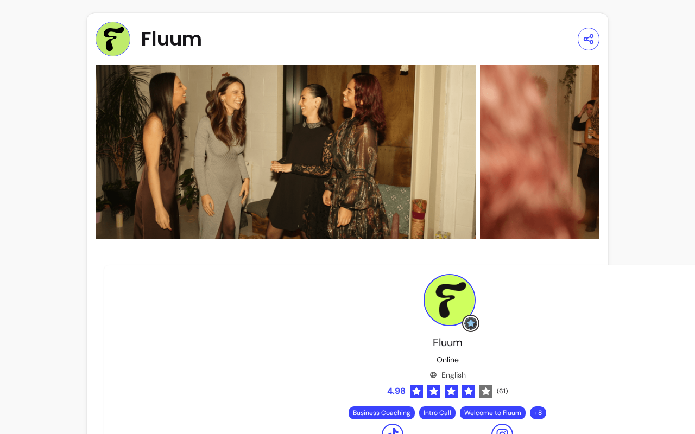 The image size is (695, 434). What do you see at coordinates (471, 324) in the screenshot?
I see `img: Grow` at bounding box center [471, 324].